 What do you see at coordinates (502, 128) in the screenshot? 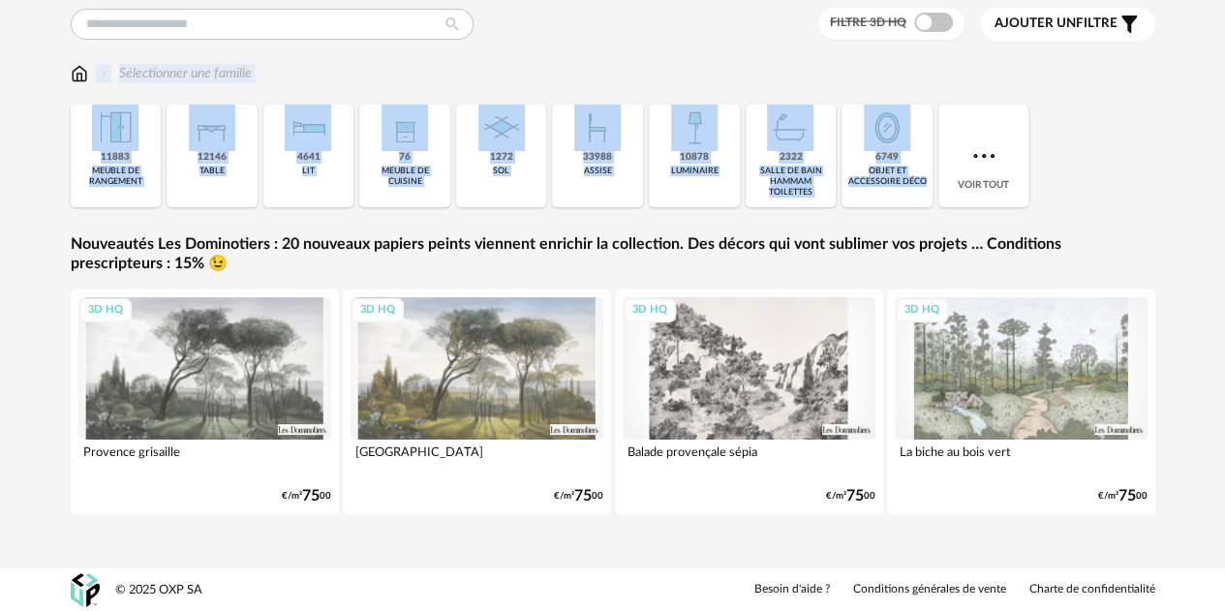
I see `img: Sol.png` at bounding box center [502, 128].